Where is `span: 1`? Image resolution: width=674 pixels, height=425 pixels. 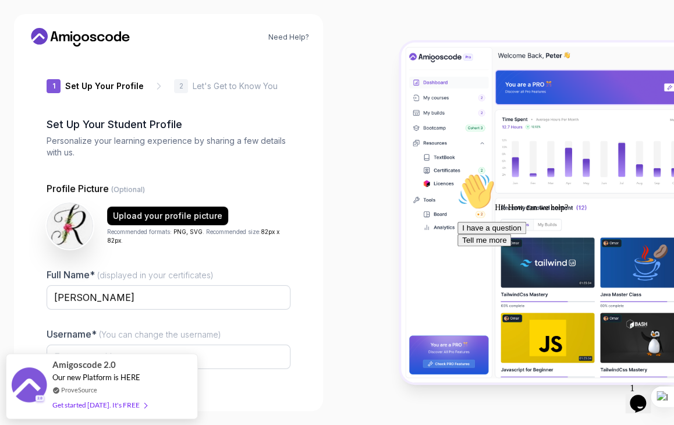 span: 1 is located at coordinates (7, 9).